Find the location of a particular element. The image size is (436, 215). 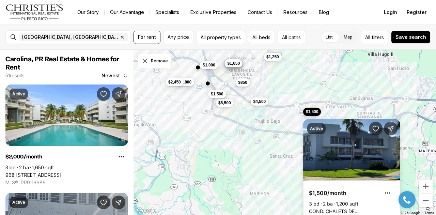

p: 51 results is located at coordinates (15, 76).